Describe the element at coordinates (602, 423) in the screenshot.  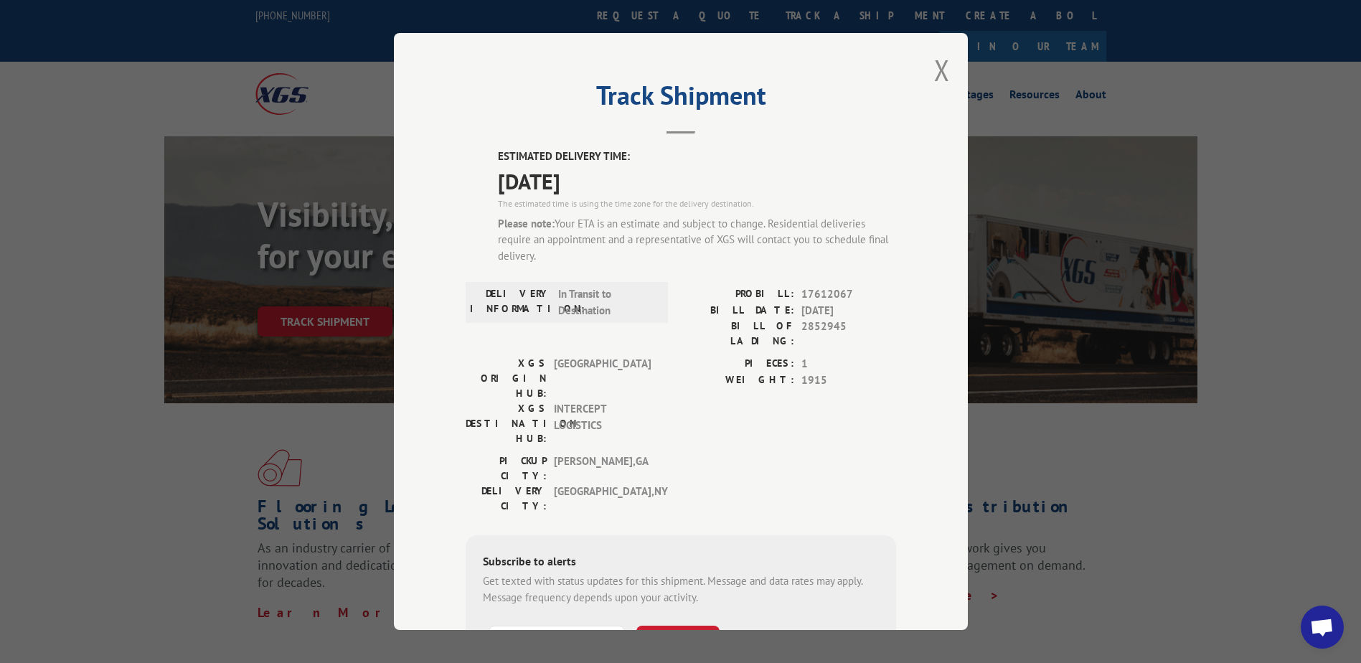
I see `span: INTERCEPT LOGISTICS` at that location.